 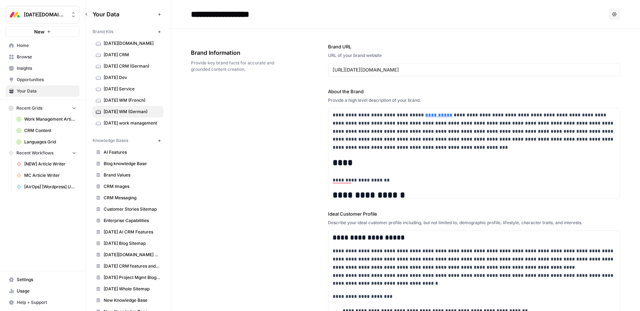 I want to click on span: New Knowledge Base, so click(x=132, y=301).